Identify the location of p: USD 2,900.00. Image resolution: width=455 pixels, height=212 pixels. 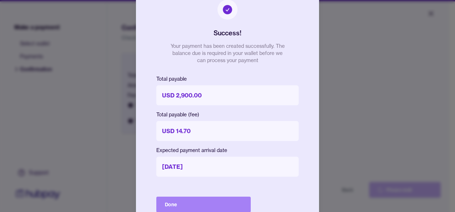
(227, 95).